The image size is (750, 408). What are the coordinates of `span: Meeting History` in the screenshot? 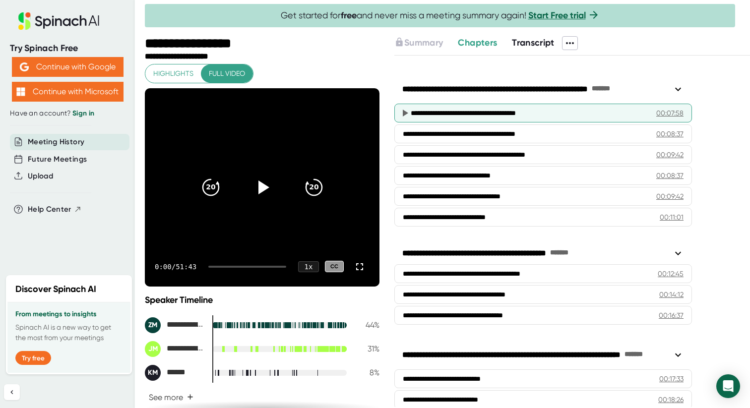 It's located at (56, 142).